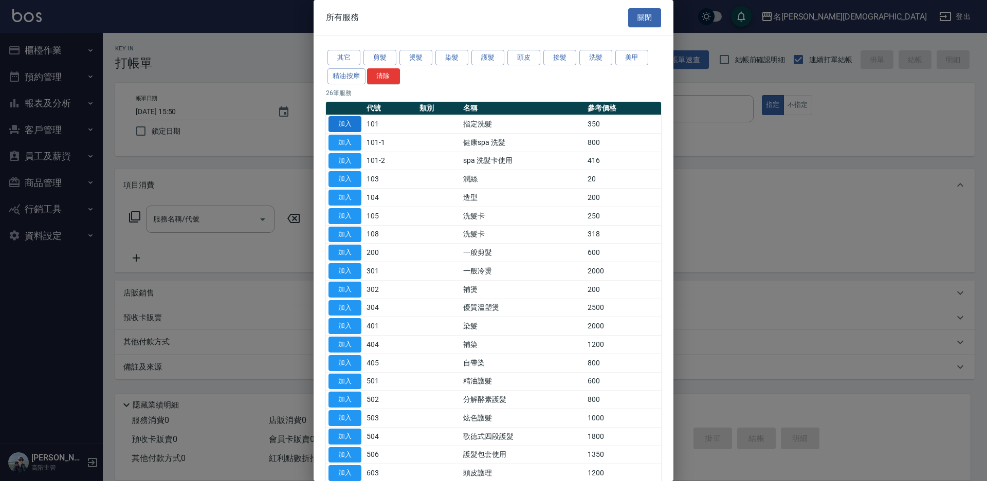 Image resolution: width=987 pixels, height=481 pixels. Describe the element at coordinates (523, 363) in the screenshot. I see `td: 自帶染` at that location.